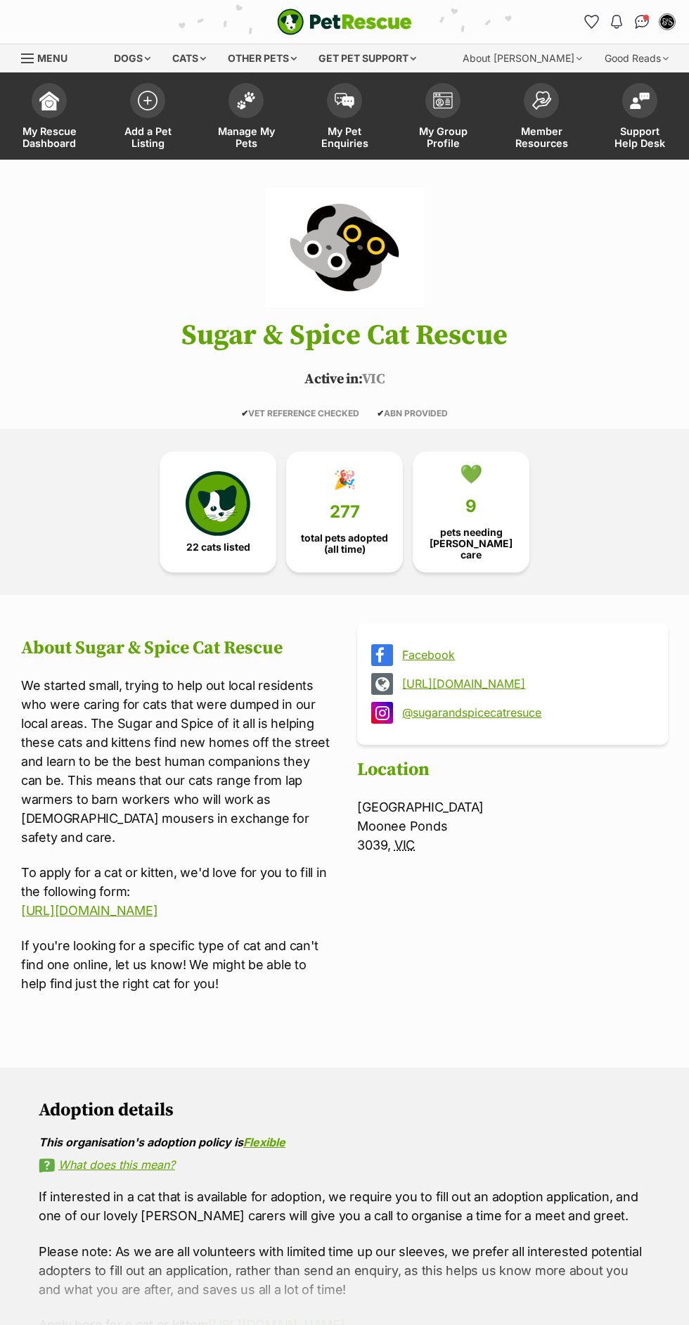 This screenshot has height=1325, width=689. I want to click on img: member-resources-icon-8e73f808a243e03378d46382f2149f9095a855e16c252ad45f914b54edf8863c.svg, so click(541, 100).